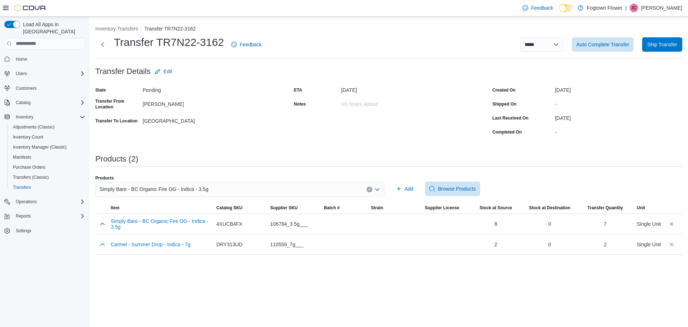 The height and width of the screenshot is (327, 688). I want to click on span: Manifests, so click(48, 157).